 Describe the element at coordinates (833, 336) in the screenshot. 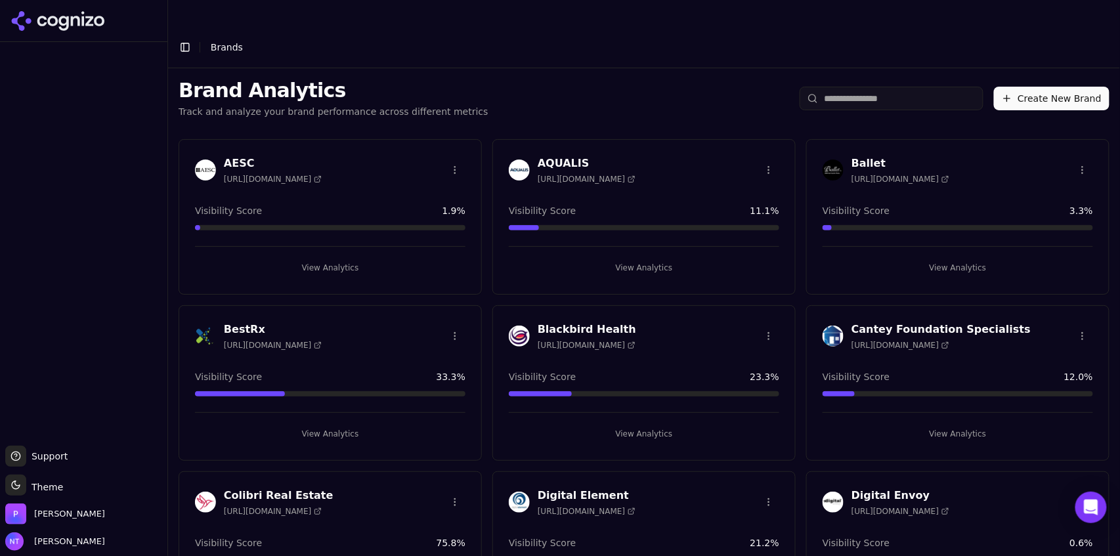

I see `img: Cantey Foundation Specialists` at that location.